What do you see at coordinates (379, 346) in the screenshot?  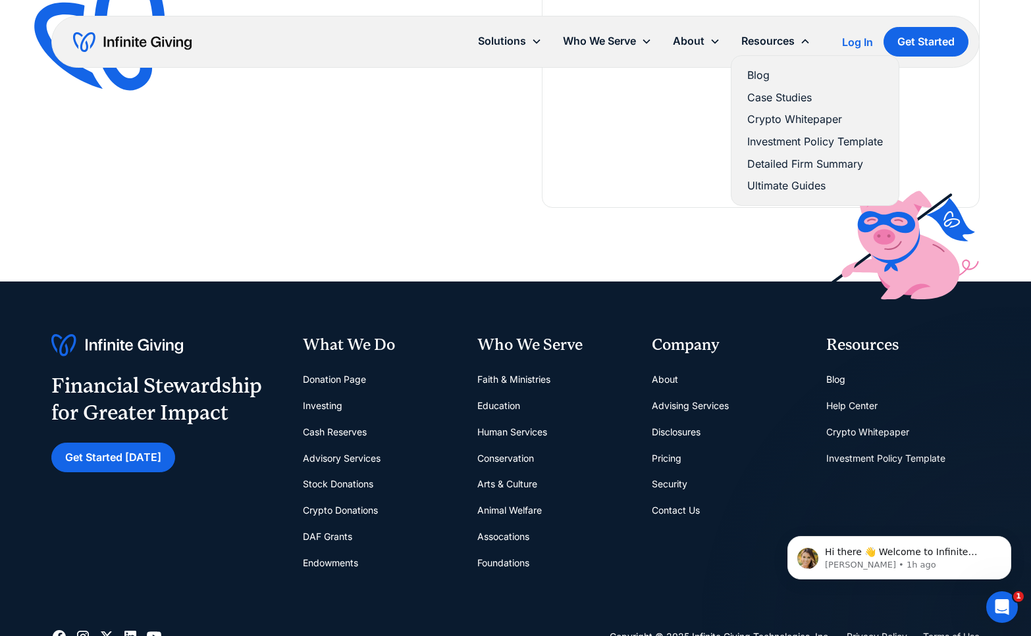 I see `div: What We Do` at bounding box center [379, 346].